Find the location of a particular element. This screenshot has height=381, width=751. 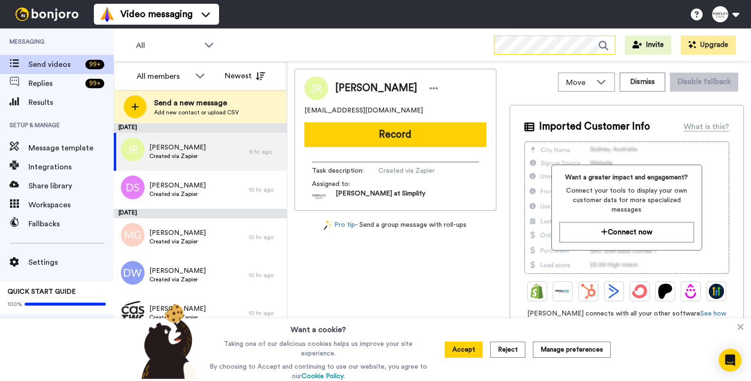

img: Image of Janice Rose is located at coordinates (316, 88).